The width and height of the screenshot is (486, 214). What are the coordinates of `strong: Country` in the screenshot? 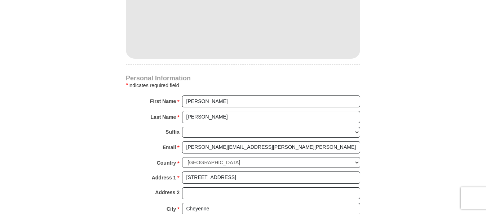 It's located at (166, 163).